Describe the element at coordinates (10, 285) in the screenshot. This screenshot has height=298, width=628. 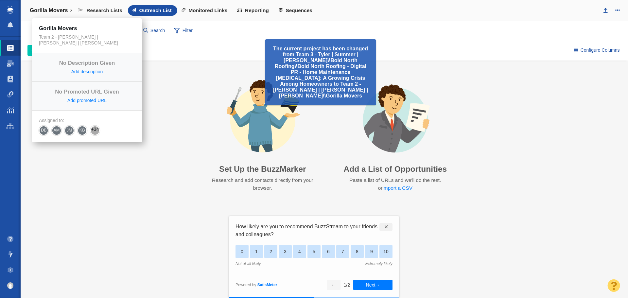
I see `img: d3895725eb174adcf95c2ff5092785ef` at that location.